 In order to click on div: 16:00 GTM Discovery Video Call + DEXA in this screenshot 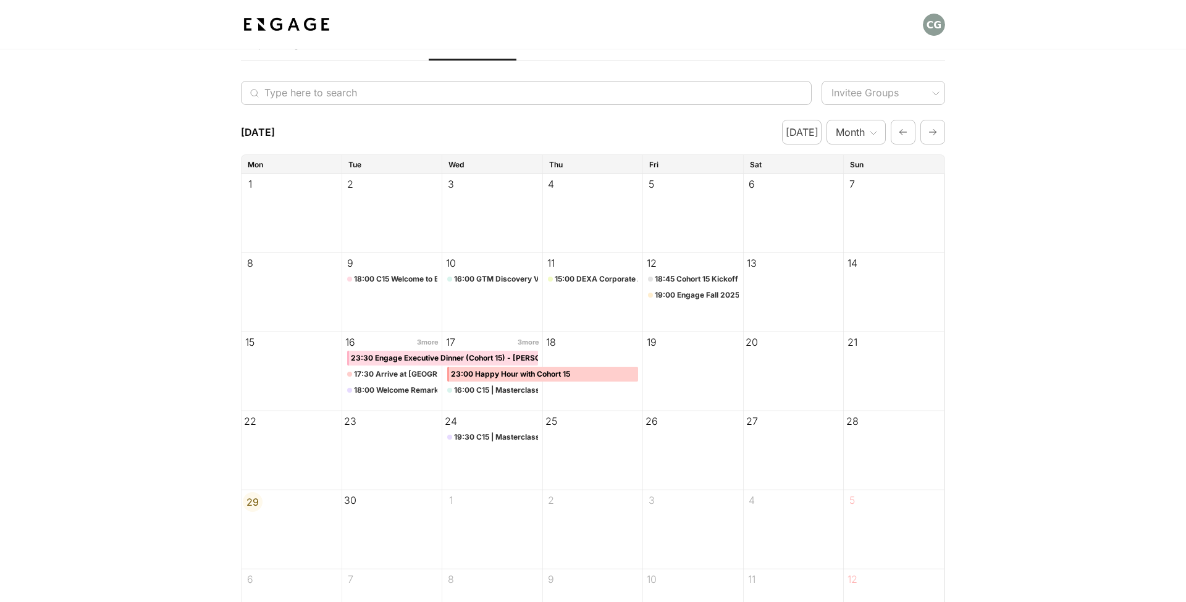, I will do `click(496, 279)`.